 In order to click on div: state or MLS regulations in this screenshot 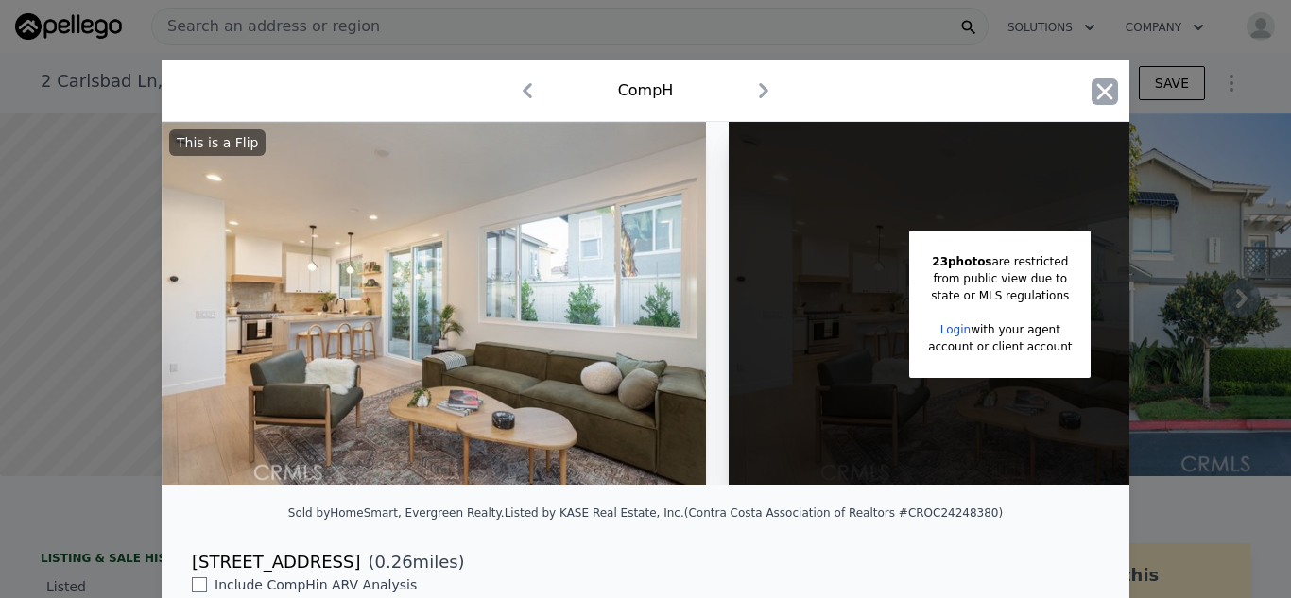, I will do `click(1000, 296)`.